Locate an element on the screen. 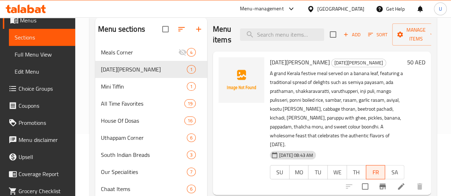 This screenshot has height=196, width=451. span: TH is located at coordinates (356, 173).